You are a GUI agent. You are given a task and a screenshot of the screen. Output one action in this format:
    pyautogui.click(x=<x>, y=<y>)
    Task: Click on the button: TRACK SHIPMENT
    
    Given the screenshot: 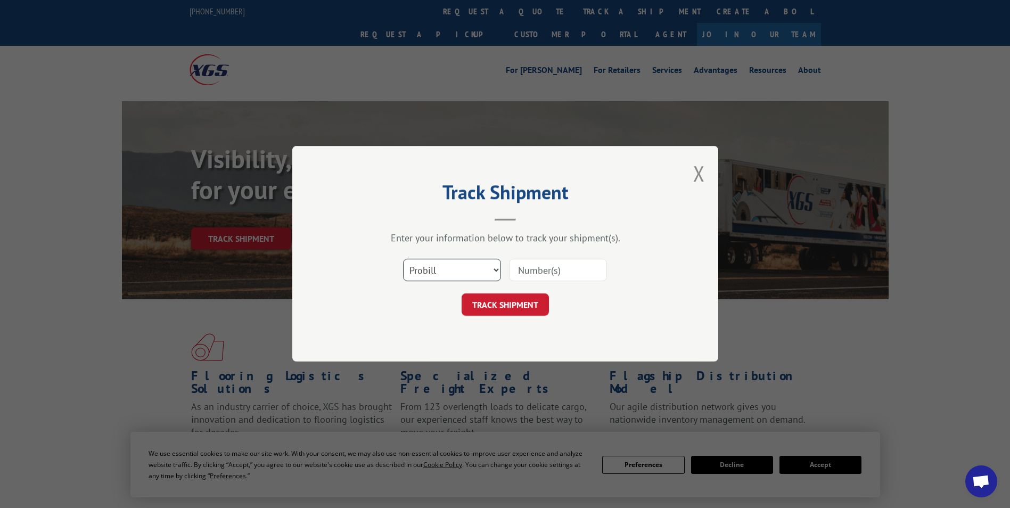 What is the action you would take?
    pyautogui.click(x=505, y=305)
    